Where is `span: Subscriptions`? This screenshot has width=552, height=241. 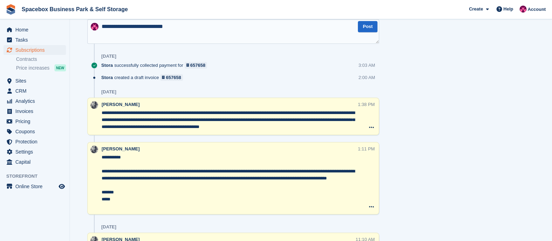 span: Subscriptions is located at coordinates (36, 50).